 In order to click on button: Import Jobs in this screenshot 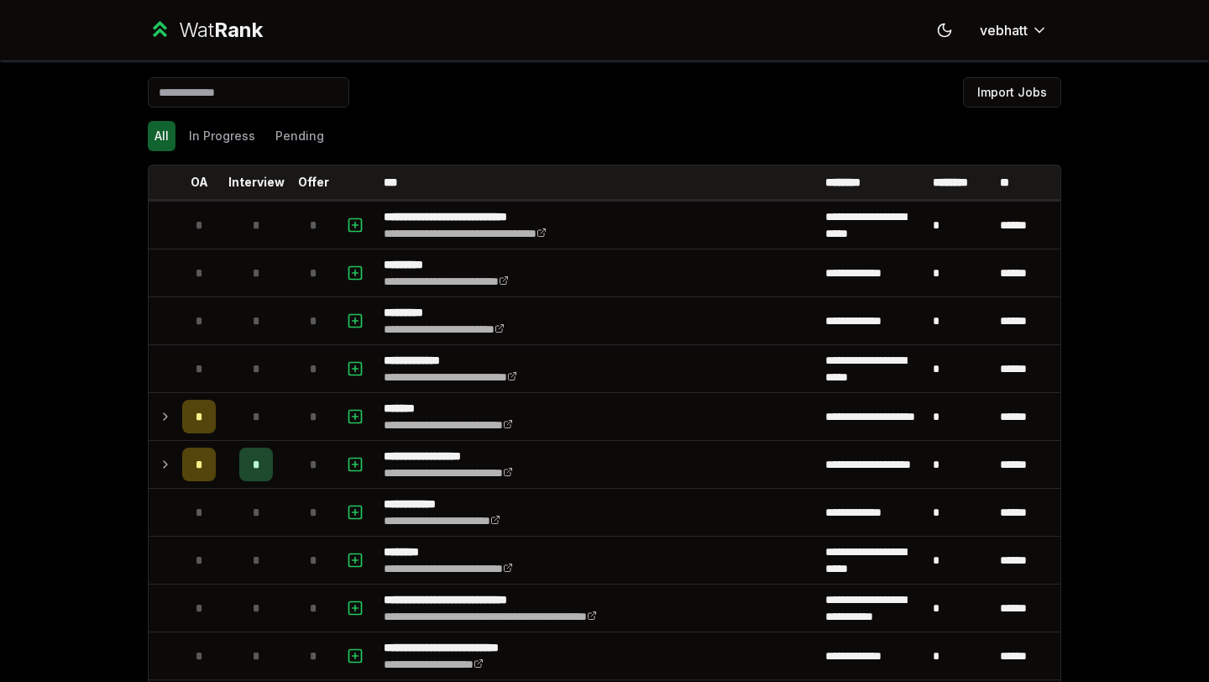, I will do `click(1012, 92)`.